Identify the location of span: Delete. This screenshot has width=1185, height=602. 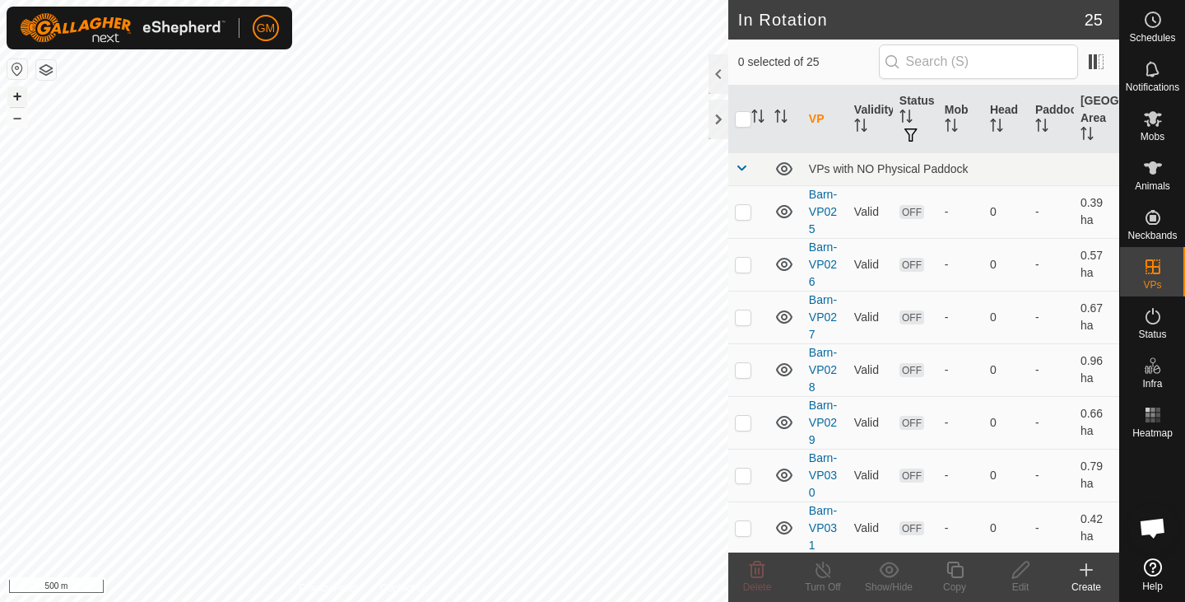
(757, 587).